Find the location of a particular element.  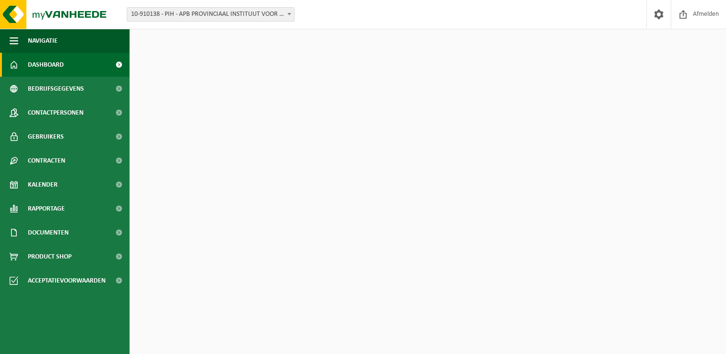

span: 10-910138 - PIH - APB PROVINCIAAL INSTITUUT VOOR HYGIENE - ANTWERPEN is located at coordinates (211, 14).